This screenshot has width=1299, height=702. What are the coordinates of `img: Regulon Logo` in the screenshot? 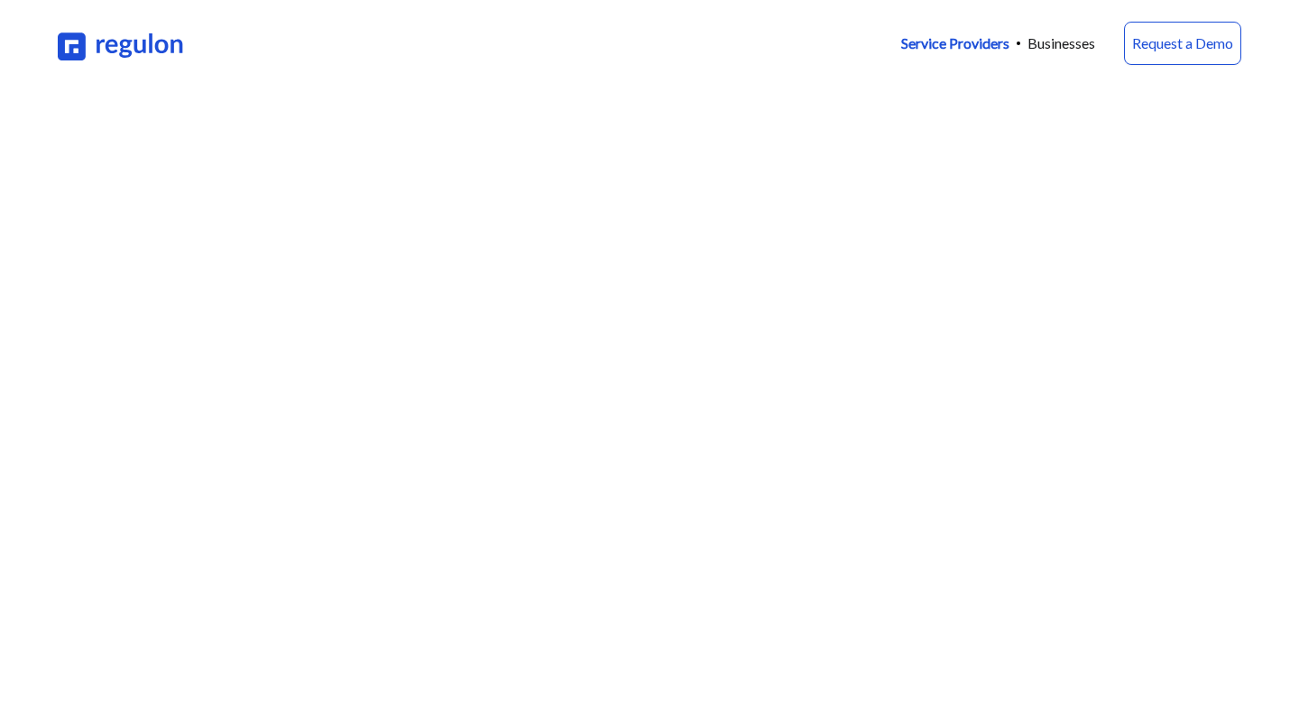 It's located at (121, 43).